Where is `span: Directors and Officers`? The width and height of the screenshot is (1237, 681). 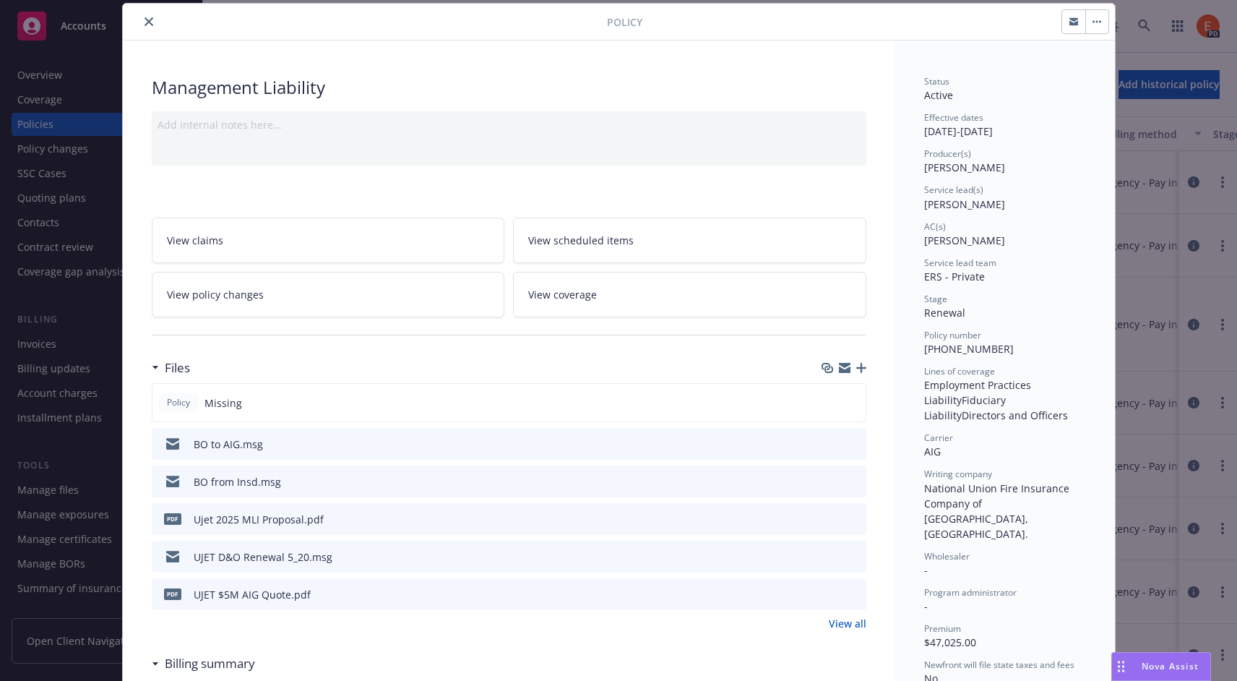 span: Directors and Officers is located at coordinates (1015, 415).